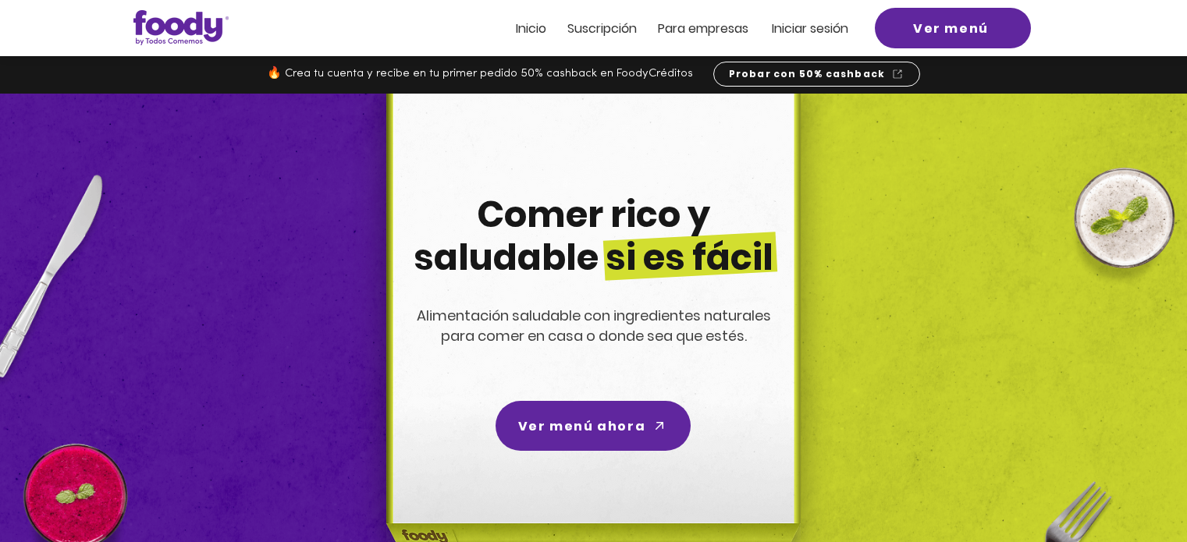 The height and width of the screenshot is (542, 1187). What do you see at coordinates (581, 426) in the screenshot?
I see `span: Ver menú ahora` at bounding box center [581, 426].